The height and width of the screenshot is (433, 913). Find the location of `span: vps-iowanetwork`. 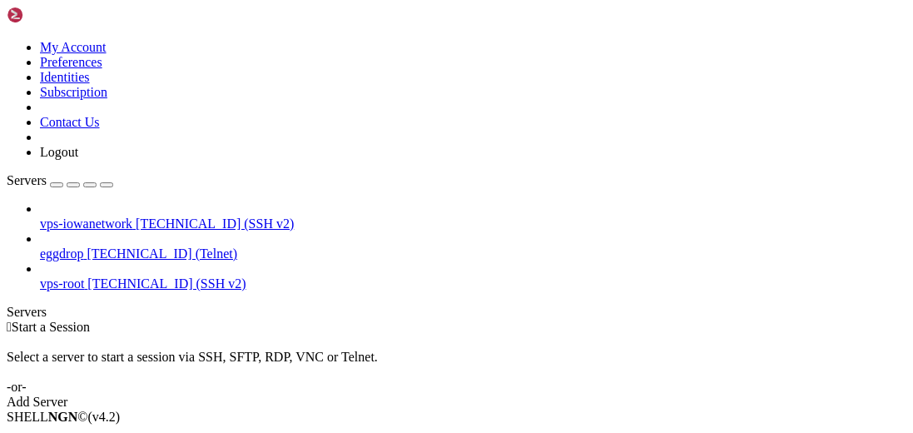

span: vps-iowanetwork is located at coordinates (86, 223).